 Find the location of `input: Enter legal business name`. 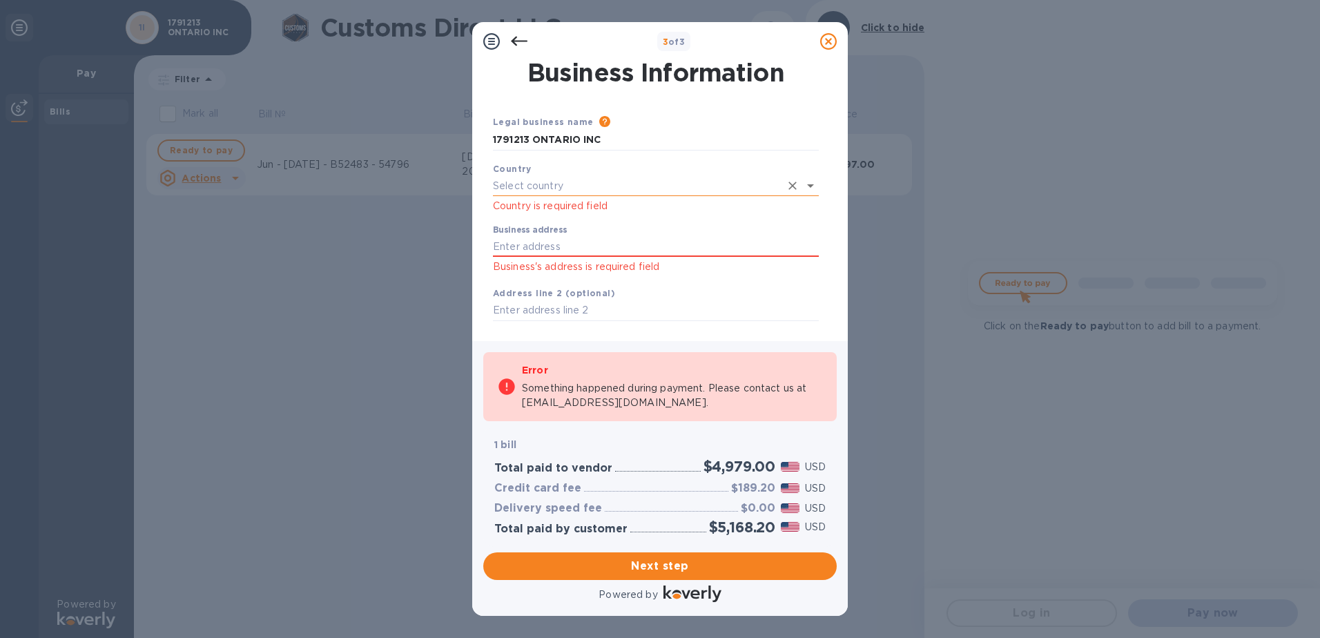

input: Enter legal business name is located at coordinates (656, 140).